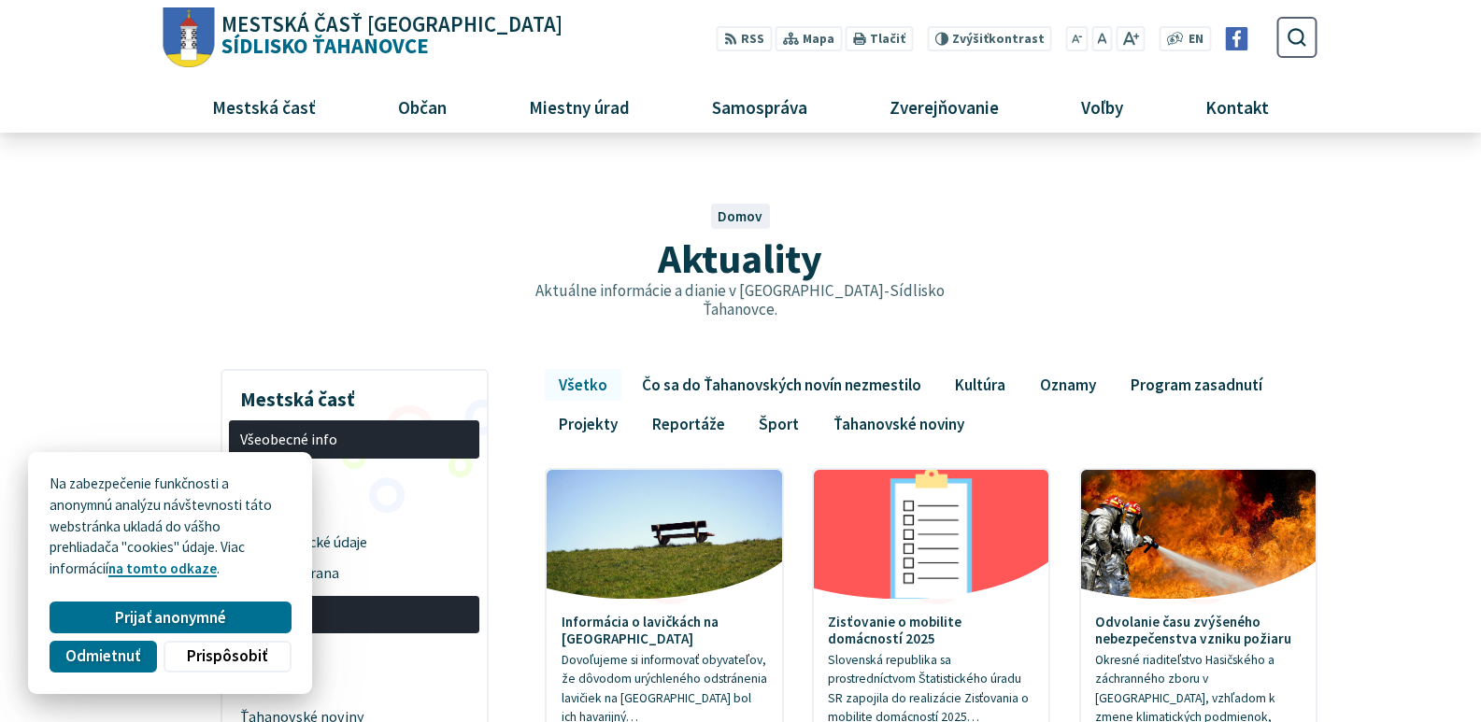  What do you see at coordinates (263, 107) in the screenshot?
I see `span: Mestská časť` at bounding box center [263, 107].